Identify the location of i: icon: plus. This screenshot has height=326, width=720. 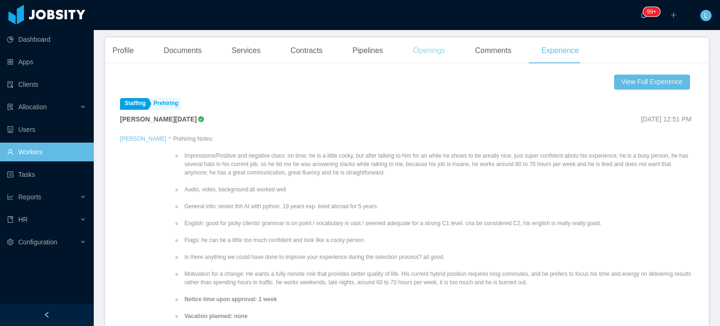
(674, 15).